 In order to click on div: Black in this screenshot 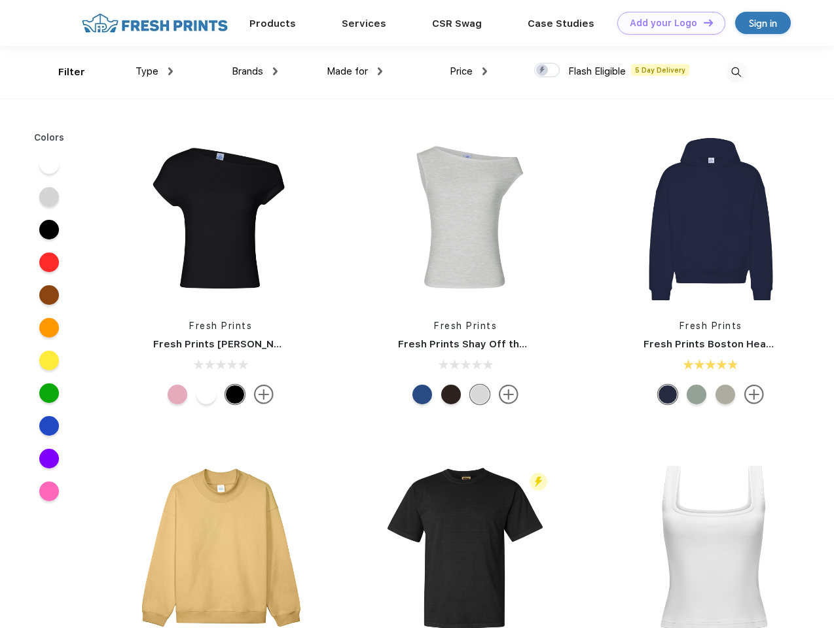, I will do `click(235, 395)`.